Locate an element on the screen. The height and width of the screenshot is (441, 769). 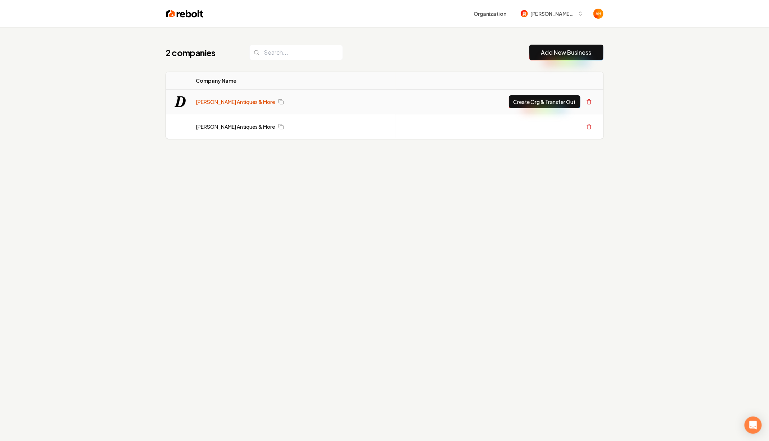
img: Diaz Antiques & More logo is located at coordinates (180, 102).